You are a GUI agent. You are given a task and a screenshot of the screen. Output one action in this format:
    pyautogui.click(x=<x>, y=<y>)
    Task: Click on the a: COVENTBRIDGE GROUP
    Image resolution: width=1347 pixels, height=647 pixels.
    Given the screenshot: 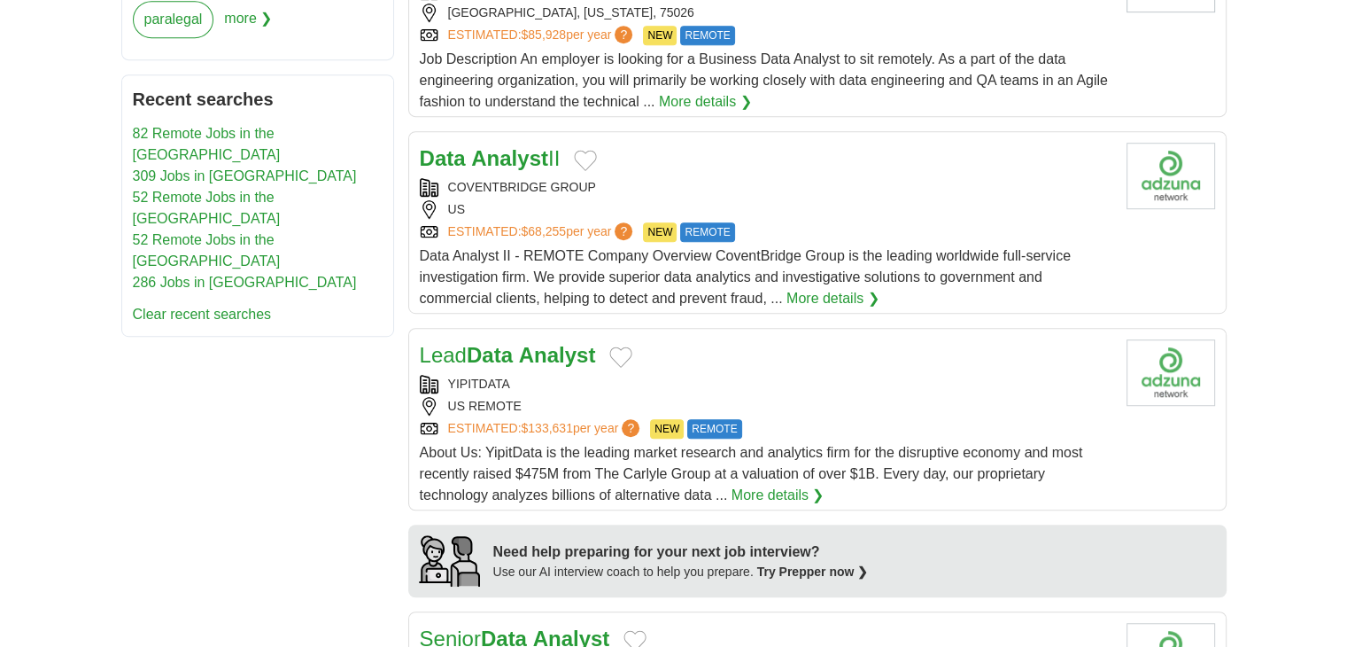 What is the action you would take?
    pyautogui.click(x=522, y=187)
    